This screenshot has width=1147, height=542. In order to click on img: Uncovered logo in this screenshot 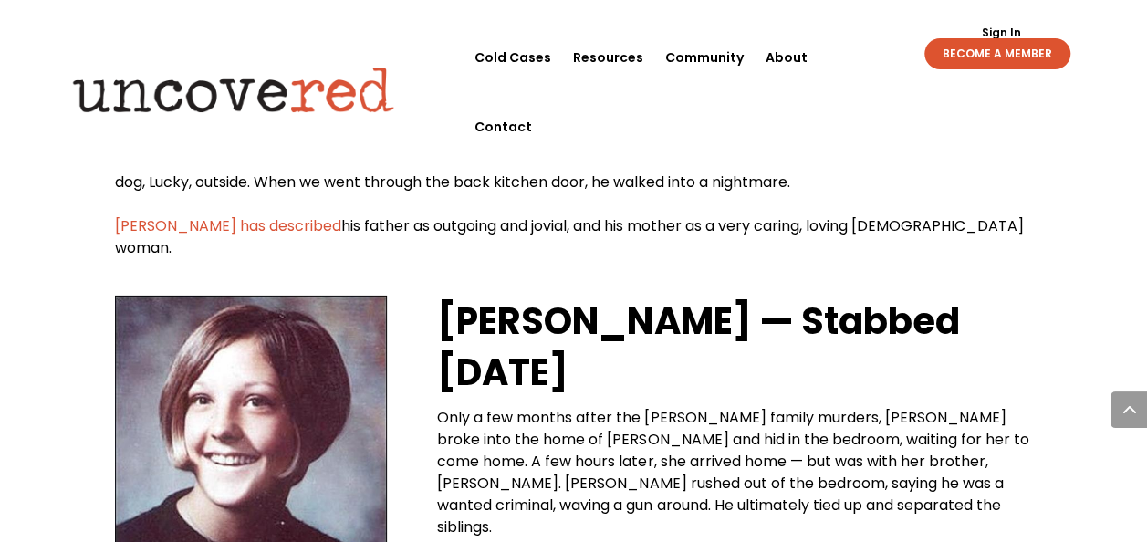, I will do `click(233, 89)`.